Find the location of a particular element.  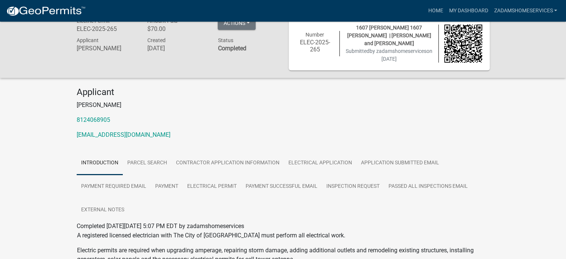

a: Parcel search is located at coordinates (147, 163).